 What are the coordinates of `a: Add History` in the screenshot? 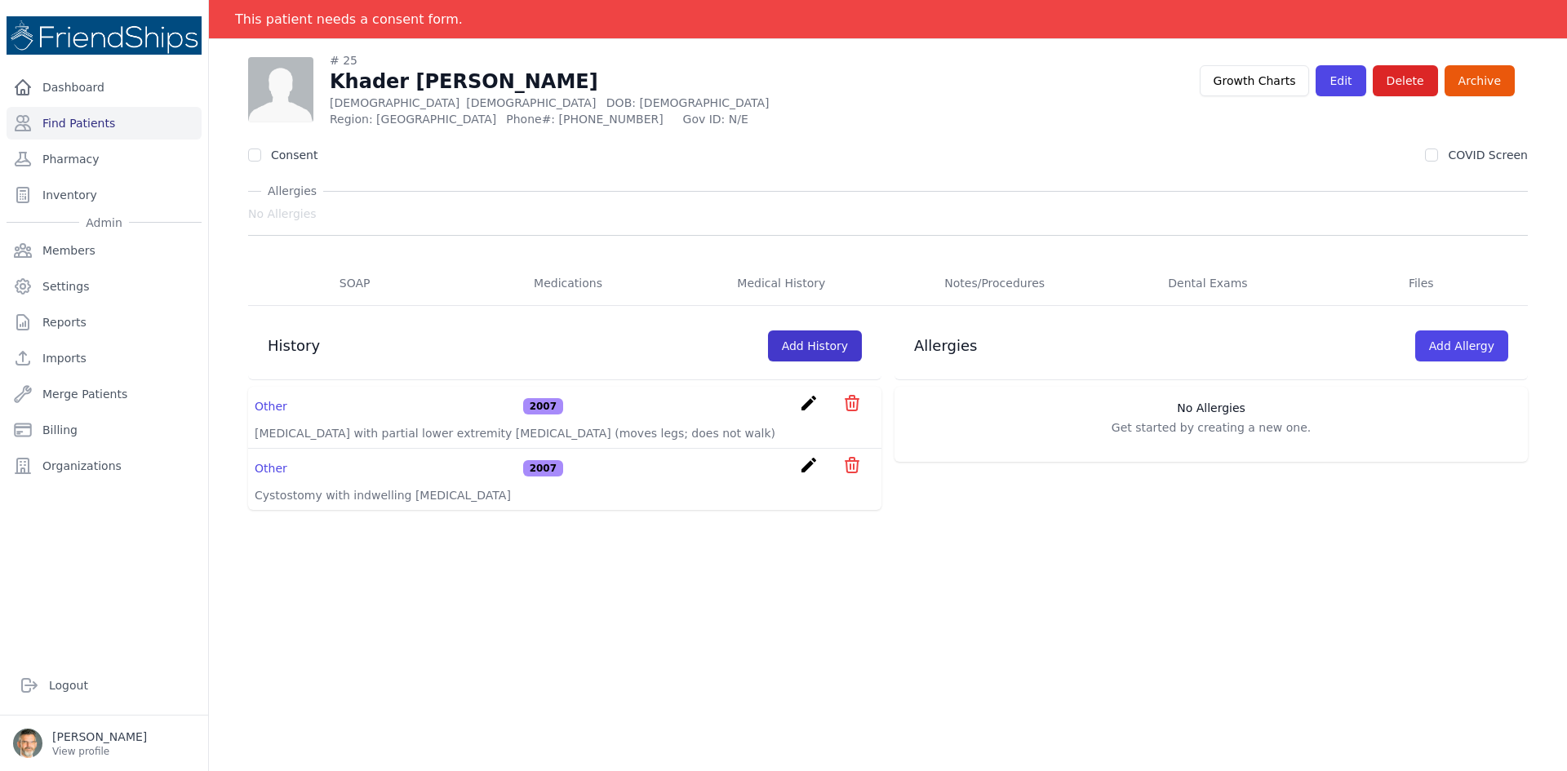 It's located at (815, 346).